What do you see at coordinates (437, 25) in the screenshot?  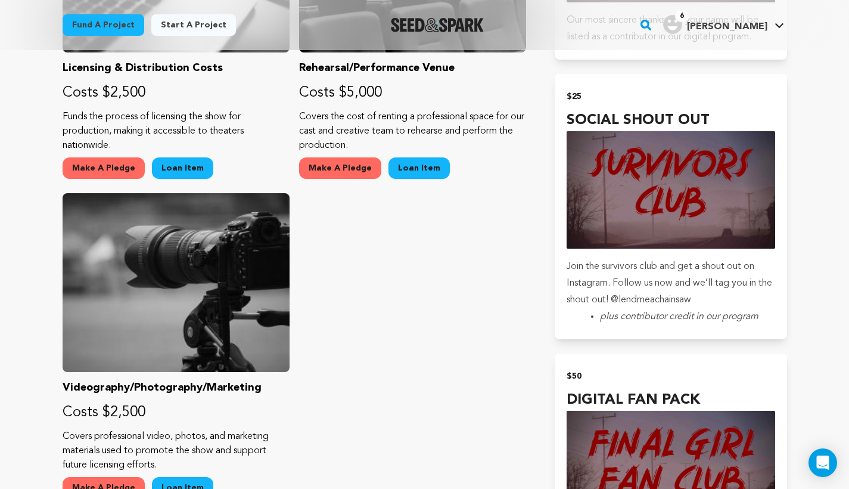 I see `a: Seed&Spark Homepage` at bounding box center [437, 25].